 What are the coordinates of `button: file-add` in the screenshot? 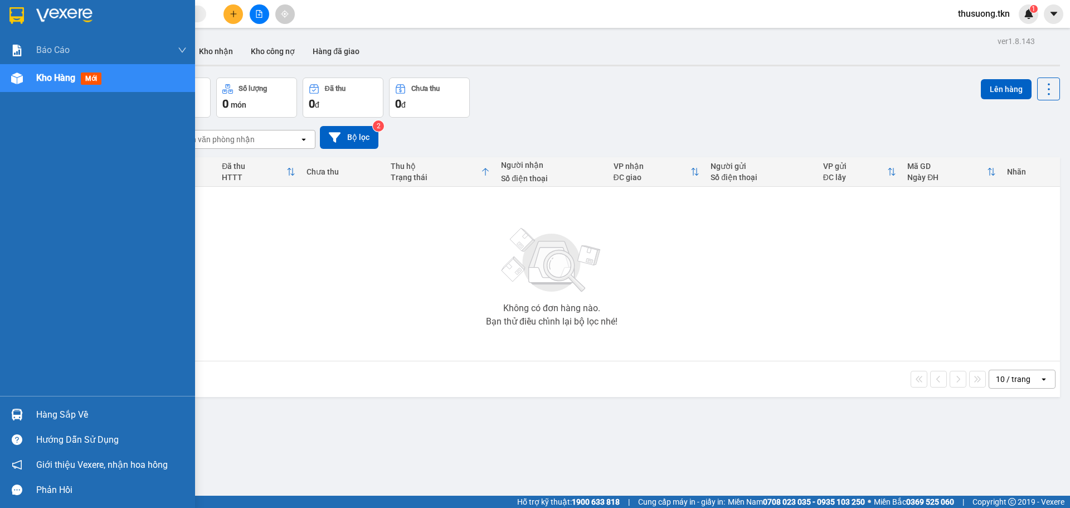 It's located at (259, 14).